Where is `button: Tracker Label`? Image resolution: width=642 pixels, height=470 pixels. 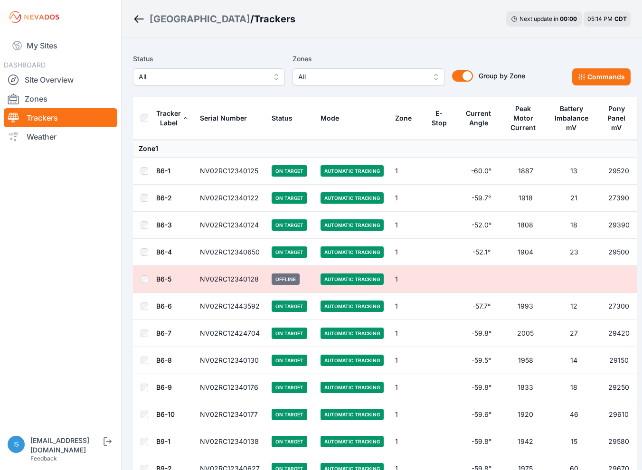 button: Tracker Label is located at coordinates (172, 118).